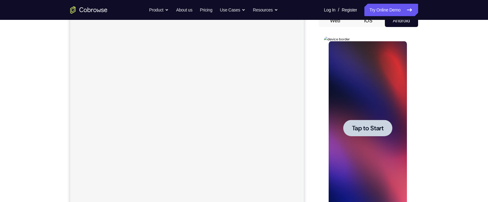 Image resolution: width=488 pixels, height=202 pixels. I want to click on span: Tap to Start, so click(44, 92).